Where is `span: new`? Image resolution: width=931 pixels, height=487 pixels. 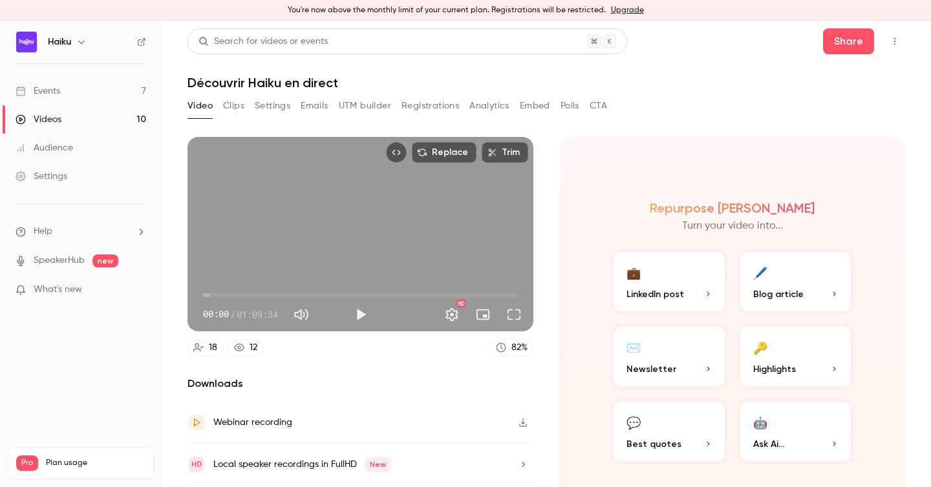 span: new is located at coordinates (105, 261).